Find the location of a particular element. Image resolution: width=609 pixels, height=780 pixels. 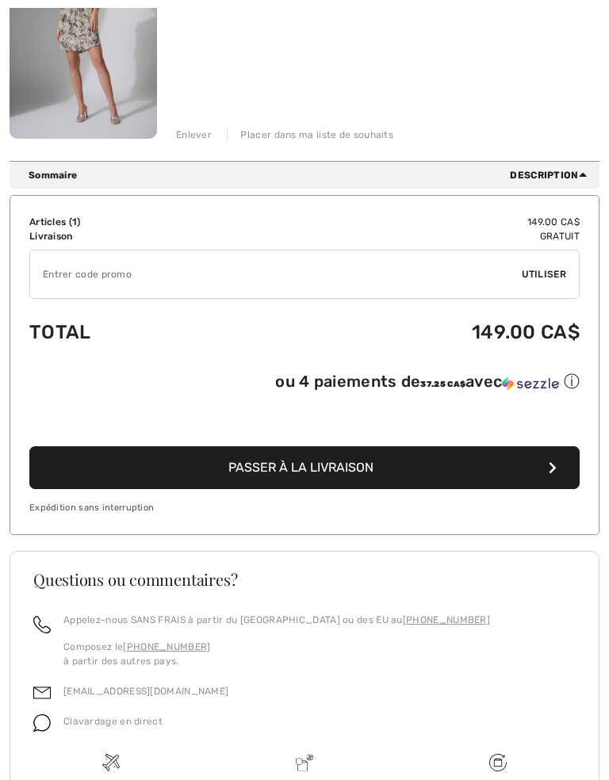

img: email is located at coordinates (42, 693).